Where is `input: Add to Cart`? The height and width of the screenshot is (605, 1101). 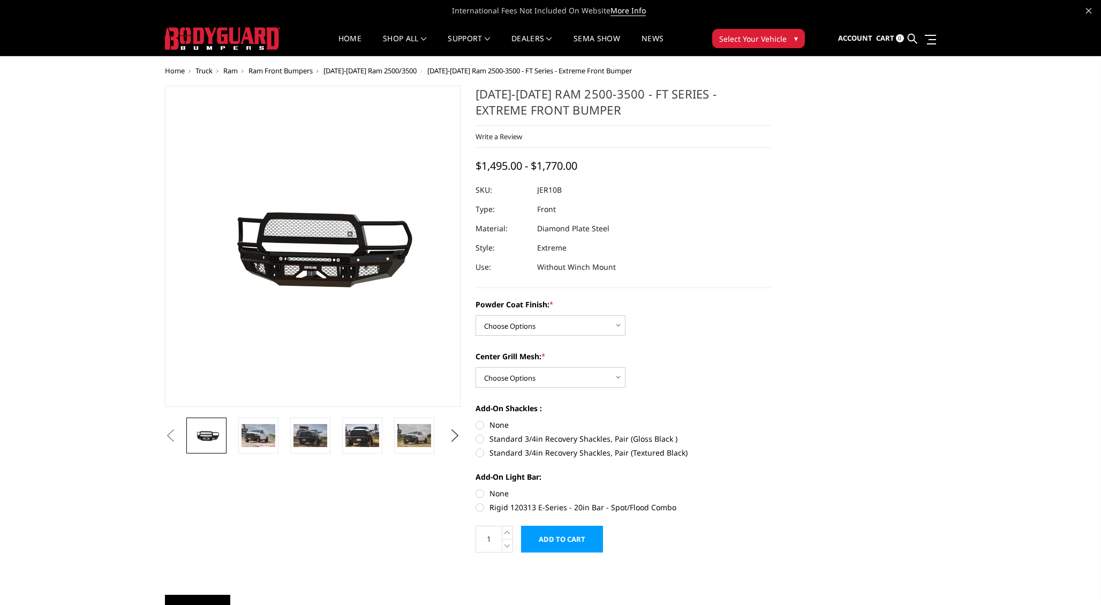 input: Add to Cart is located at coordinates (562, 539).